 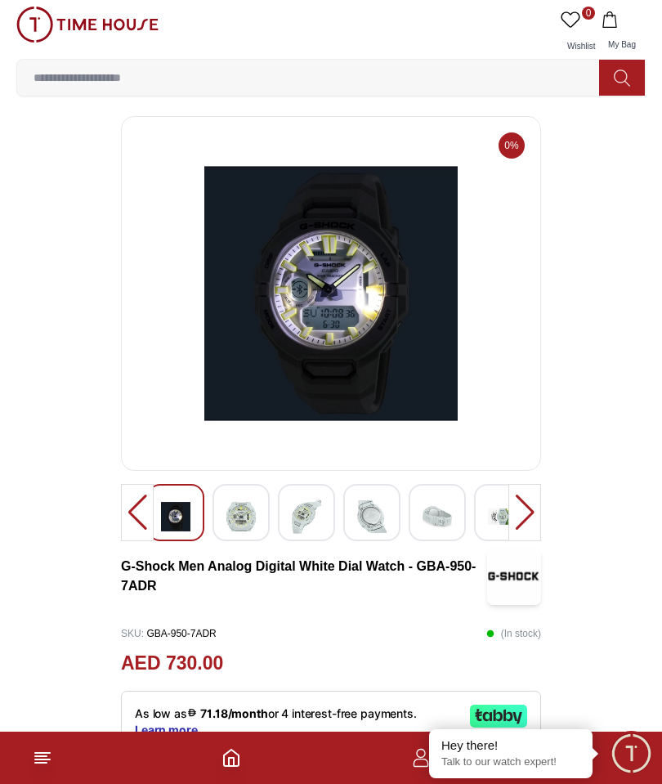 I want to click on h3: G-Shock Men Analog Digital White Dial Watch - GBA-950-7ADR, so click(x=304, y=576).